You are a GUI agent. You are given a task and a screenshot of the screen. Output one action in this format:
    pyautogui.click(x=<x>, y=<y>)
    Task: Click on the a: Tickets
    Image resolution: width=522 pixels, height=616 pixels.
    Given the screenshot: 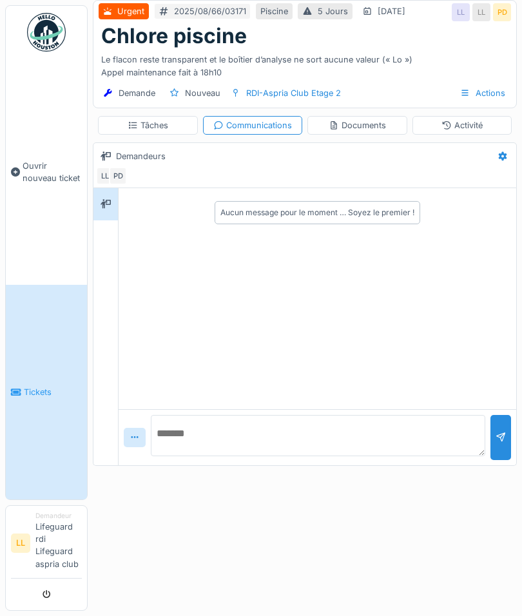 What is the action you would take?
    pyautogui.click(x=46, y=392)
    